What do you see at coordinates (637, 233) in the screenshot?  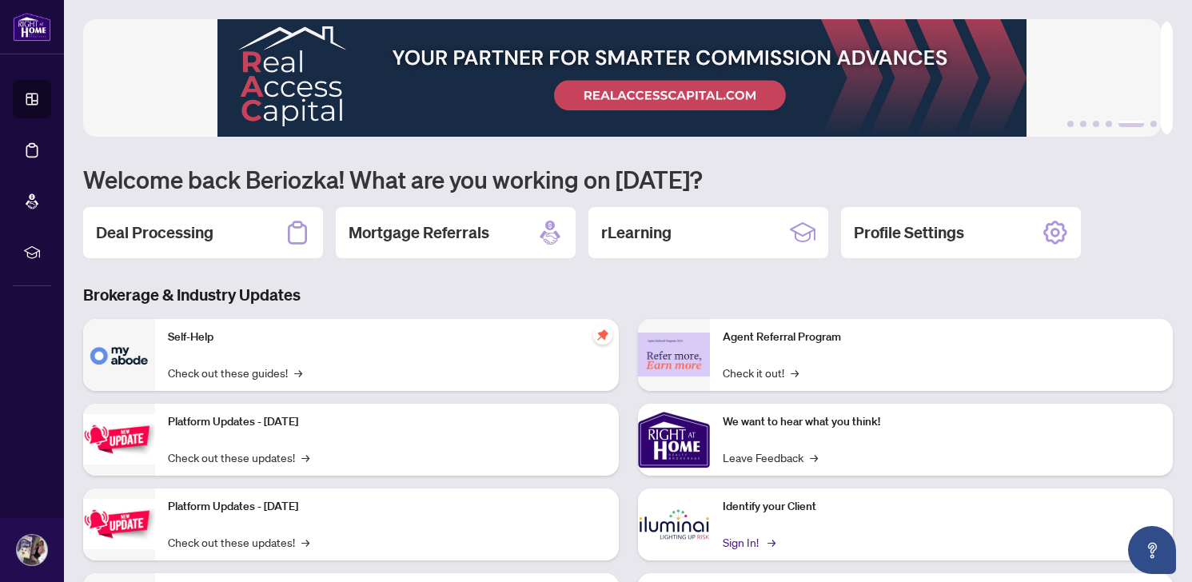 I see `h2: rLearning` at bounding box center [637, 233].